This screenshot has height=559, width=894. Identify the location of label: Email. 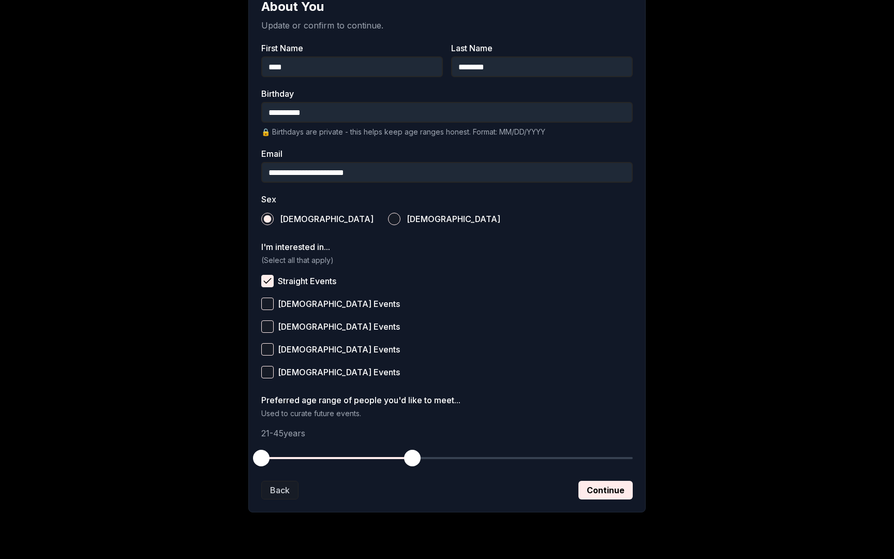
(447, 154).